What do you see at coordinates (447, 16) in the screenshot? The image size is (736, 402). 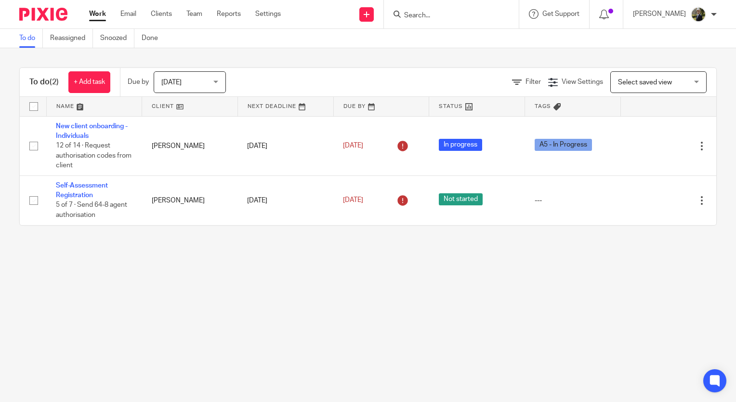 I see `input: Search` at bounding box center [447, 16].